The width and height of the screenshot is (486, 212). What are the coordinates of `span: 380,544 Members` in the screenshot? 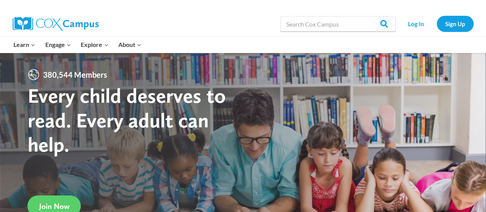 It's located at (75, 75).